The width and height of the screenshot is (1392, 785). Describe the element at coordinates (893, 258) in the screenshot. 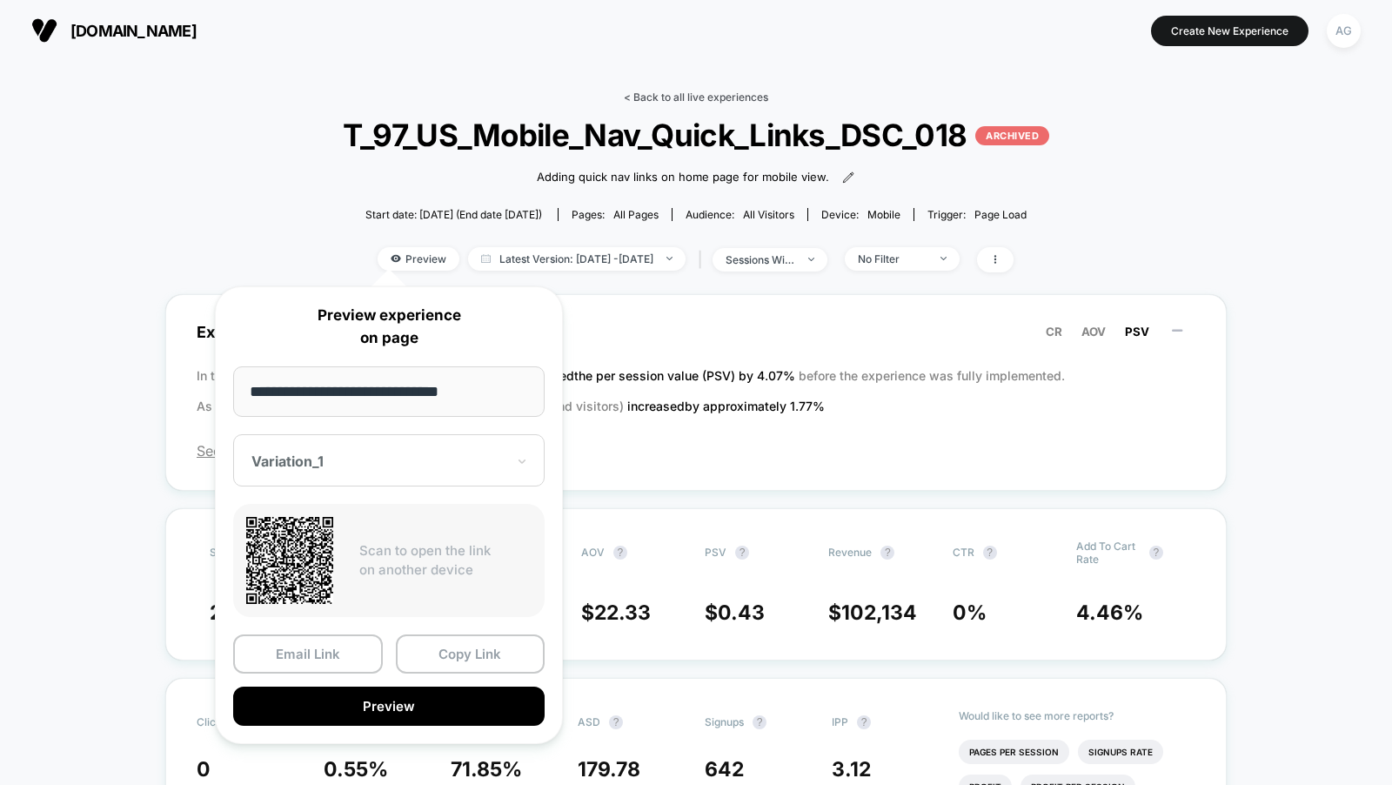

I see `div: No Filter` at that location.